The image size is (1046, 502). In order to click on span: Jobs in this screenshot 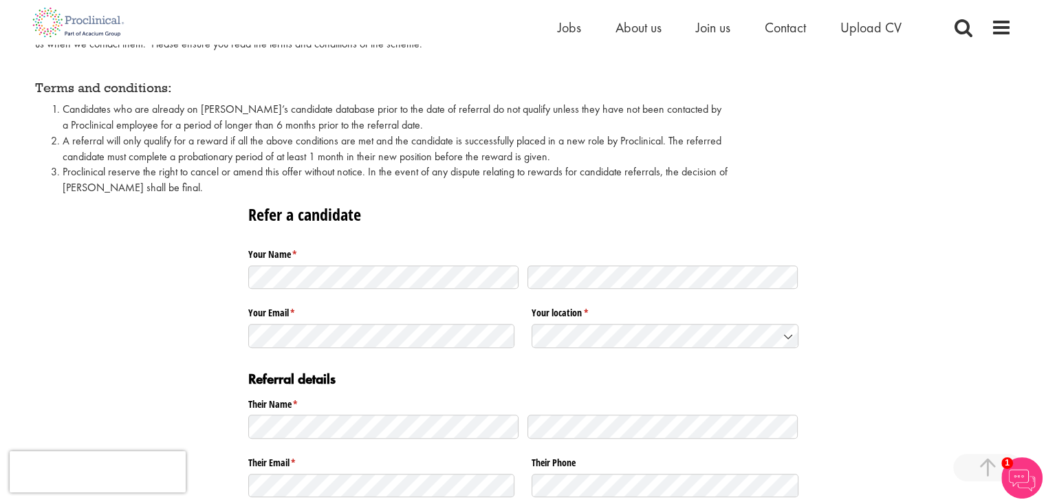, I will do `click(570, 28)`.